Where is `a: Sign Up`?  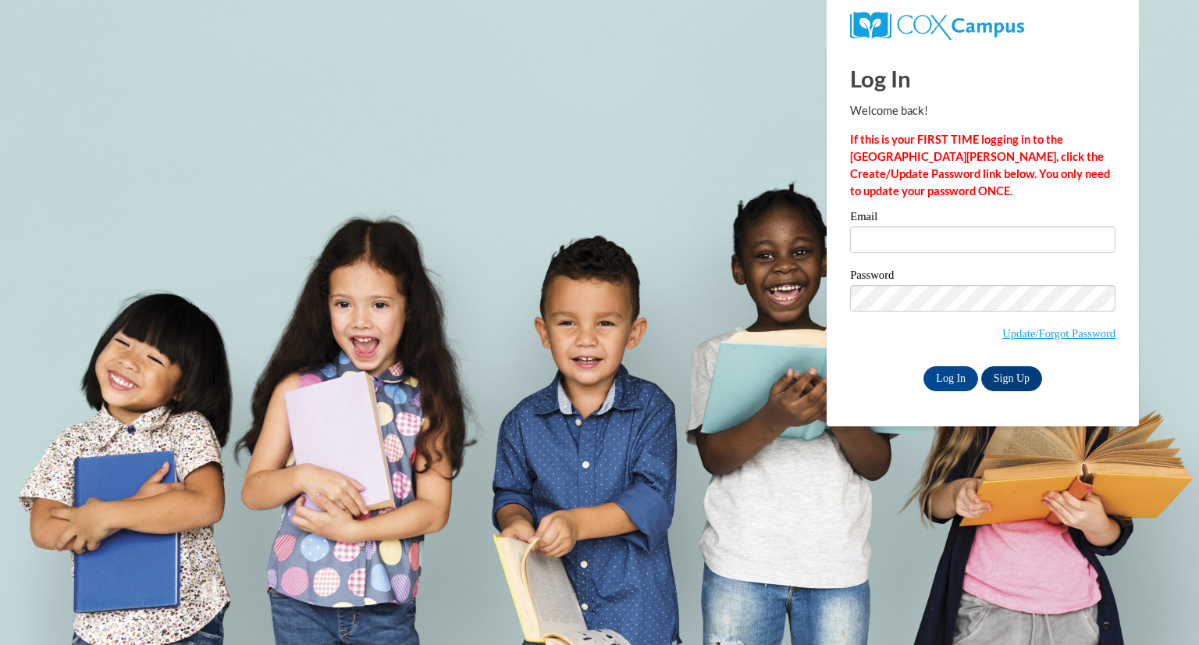 a: Sign Up is located at coordinates (1011, 379).